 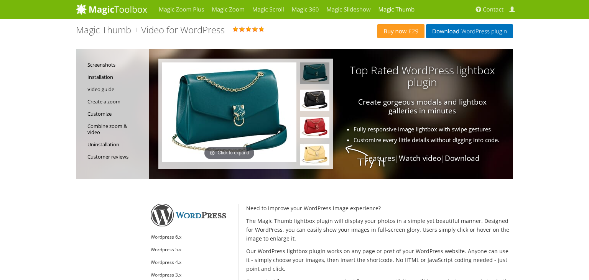 I want to click on a: Uninstallation, so click(x=116, y=145).